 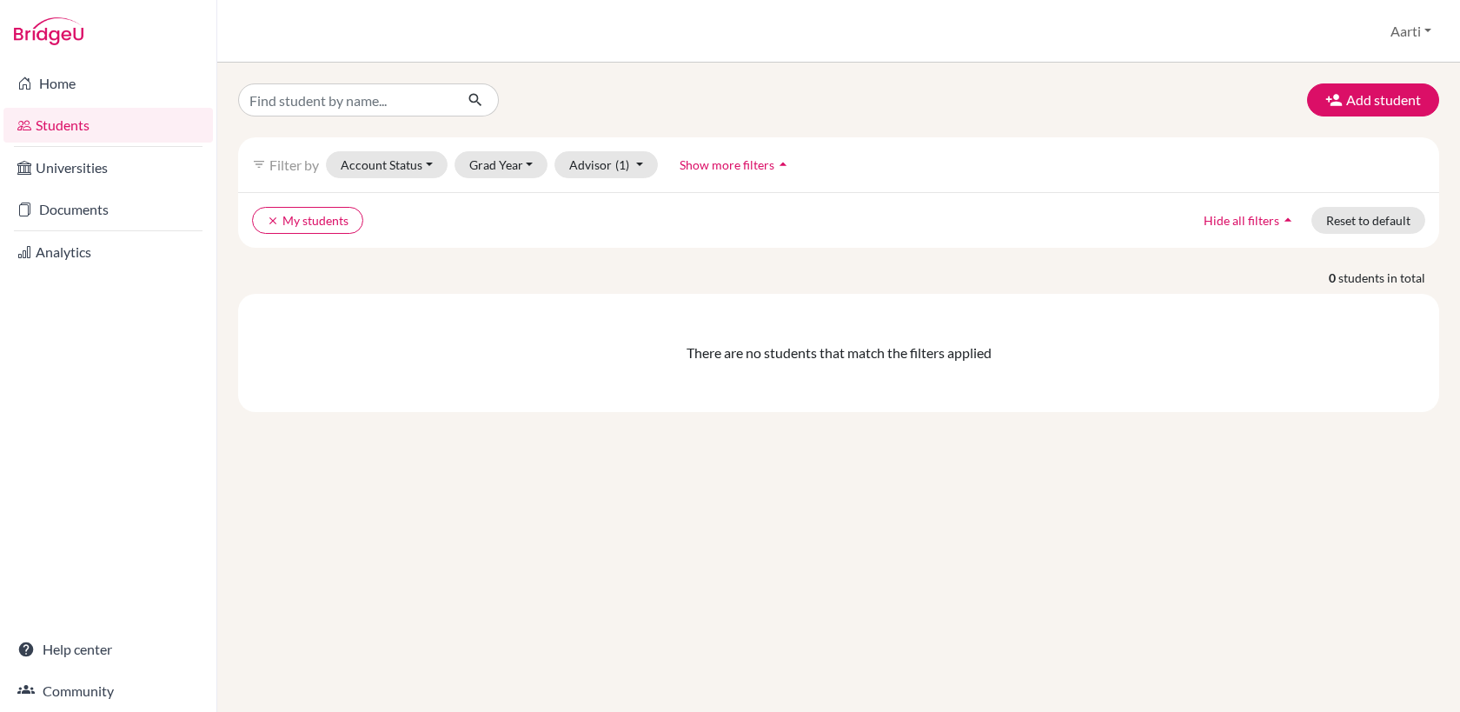 What do you see at coordinates (108, 649) in the screenshot?
I see `a: Help center` at bounding box center [108, 649].